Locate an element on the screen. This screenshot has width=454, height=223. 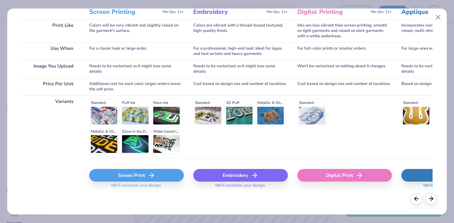
div: Digital Print is located at coordinates (345, 175).